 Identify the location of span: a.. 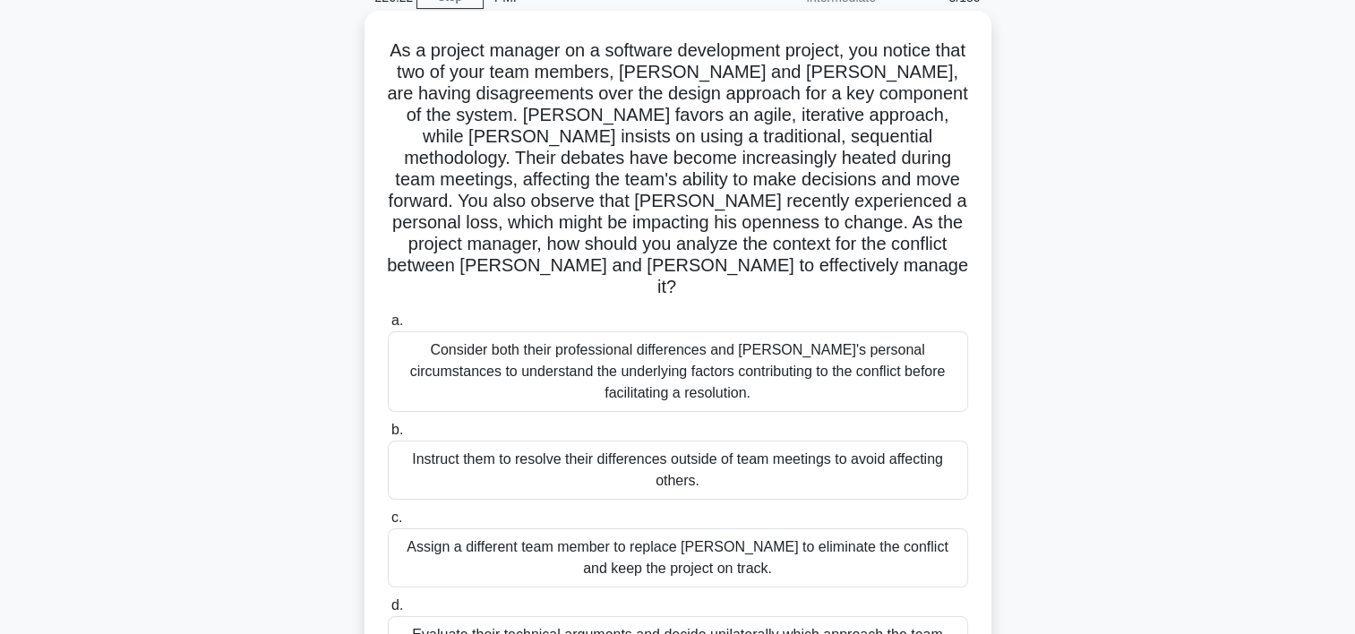
(397, 320).